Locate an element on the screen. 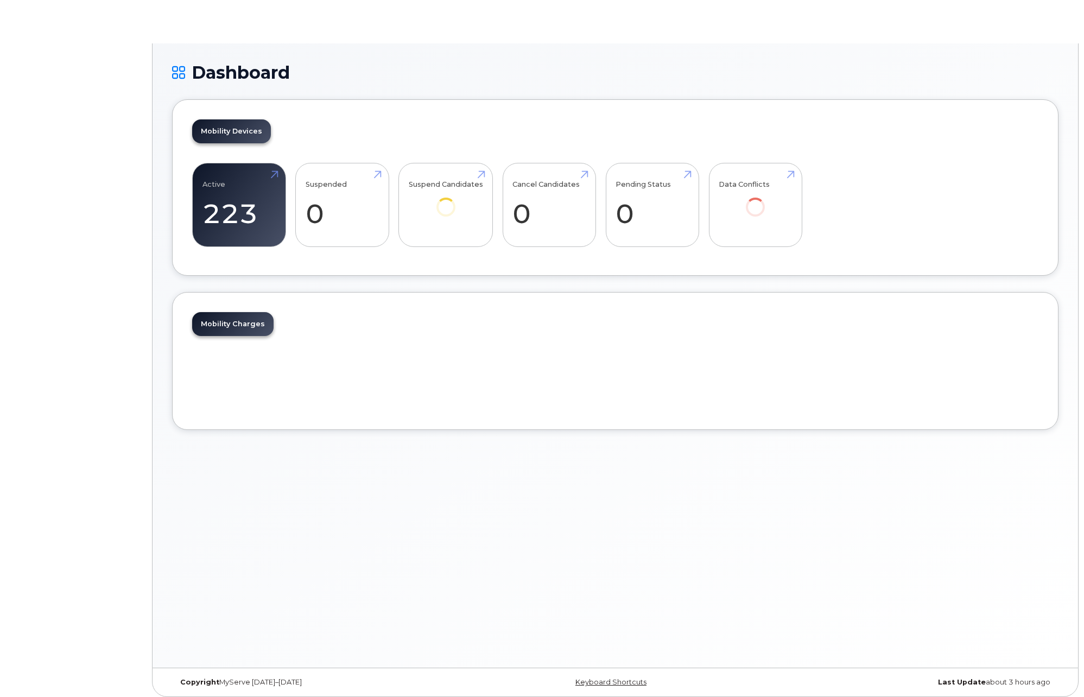 The image size is (1084, 697). a: Cancel Candidates 0 is located at coordinates (549, 205).